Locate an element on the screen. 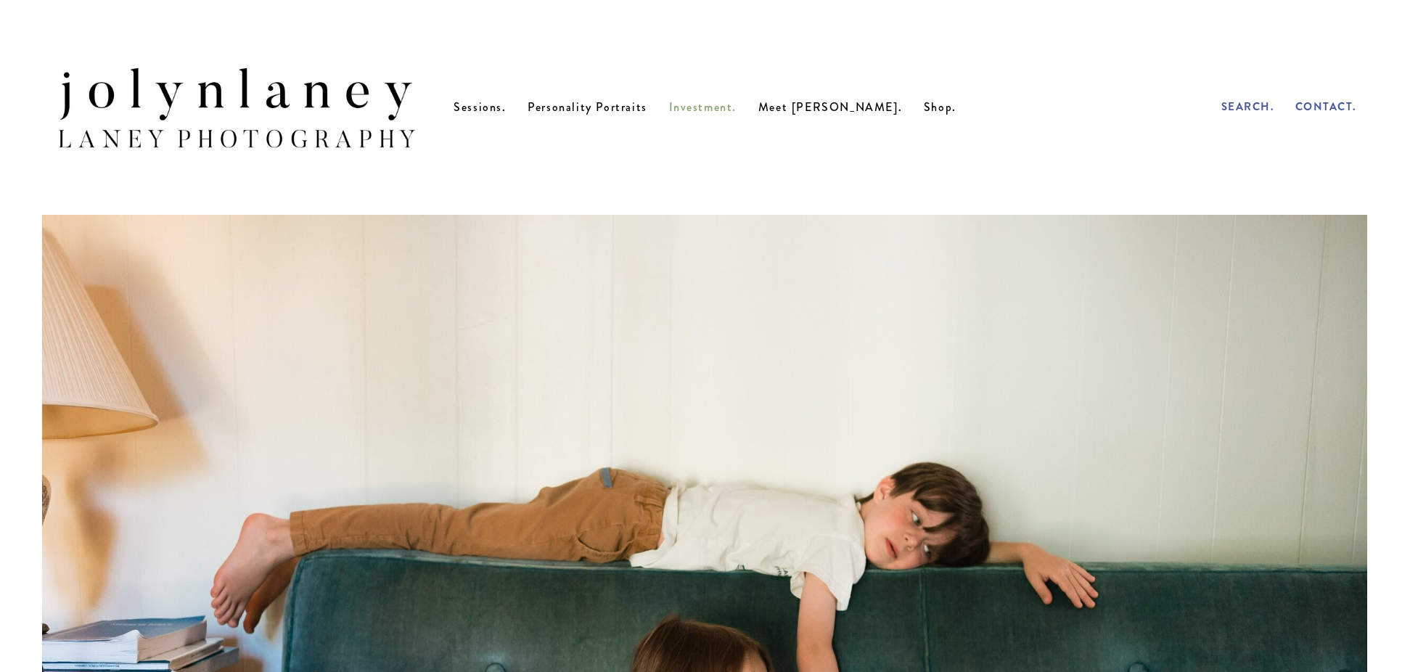 The image size is (1410, 672). a: Personality Portraits is located at coordinates (587, 107).